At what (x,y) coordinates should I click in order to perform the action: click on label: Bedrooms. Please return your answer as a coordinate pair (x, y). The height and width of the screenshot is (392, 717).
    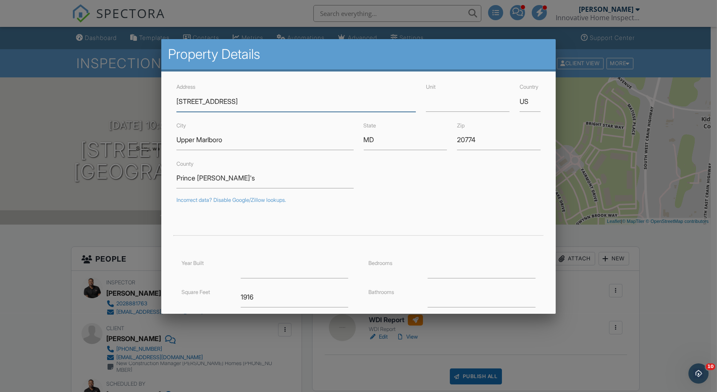
    Looking at the image, I should click on (381, 263).